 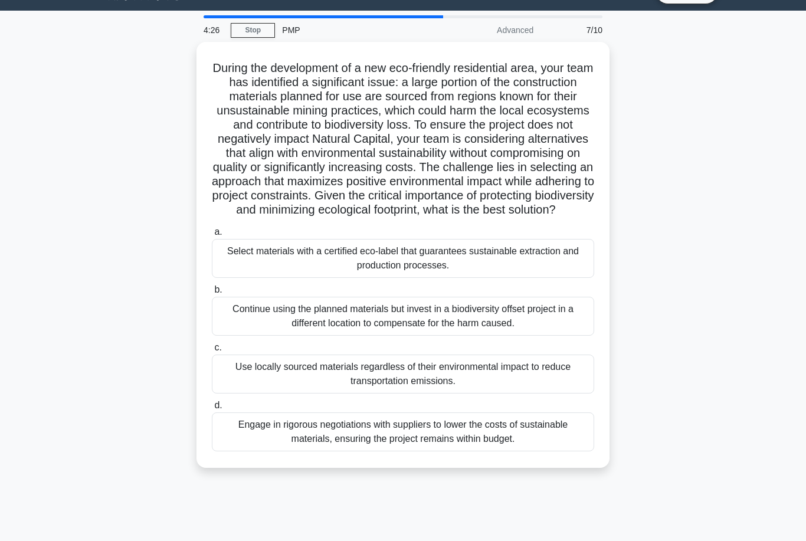 What do you see at coordinates (403, 139) in the screenshot?
I see `h5: During the development of a new eco-friendly residential area, your team has identified a signifi...` at bounding box center [403, 139].